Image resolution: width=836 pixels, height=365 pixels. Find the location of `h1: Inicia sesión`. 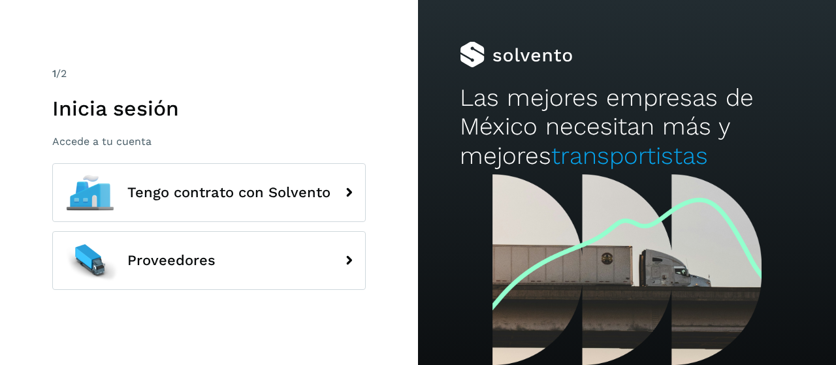

h1: Inicia sesión is located at coordinates (209, 108).